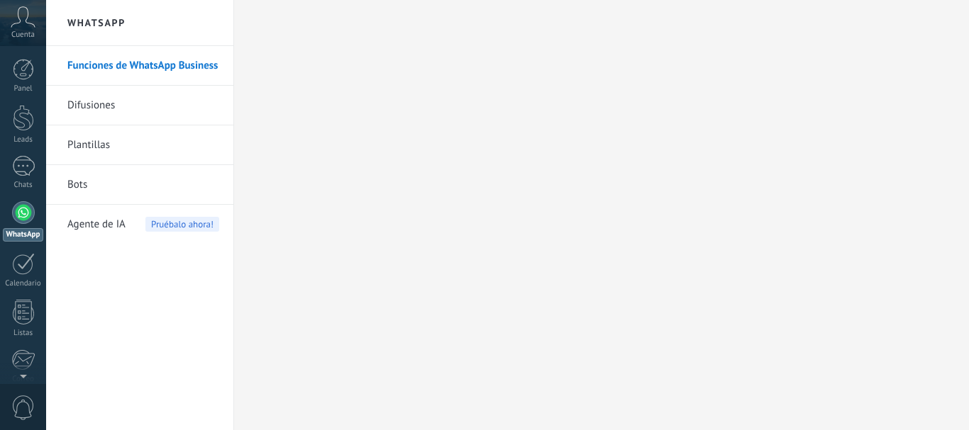 Image resolution: width=969 pixels, height=430 pixels. I want to click on li: Agente de IA, so click(140, 224).